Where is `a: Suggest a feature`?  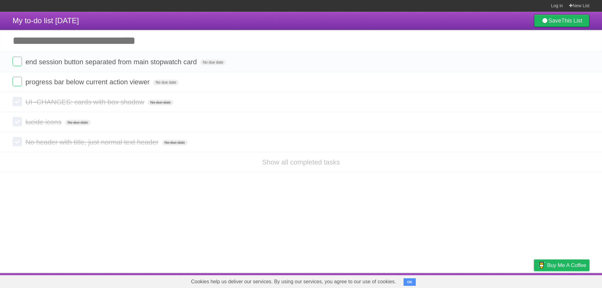 a: Suggest a feature is located at coordinates (570, 281).